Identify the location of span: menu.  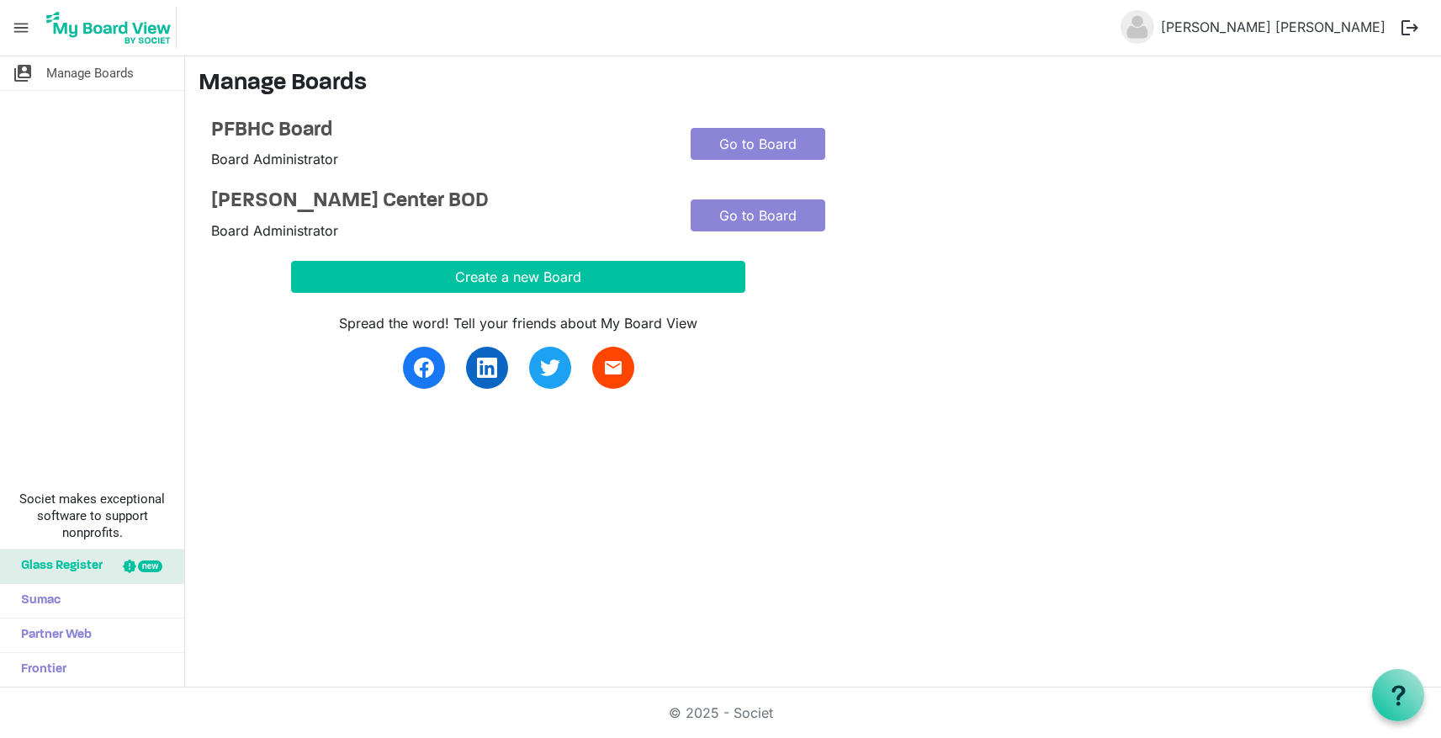
(21, 28).